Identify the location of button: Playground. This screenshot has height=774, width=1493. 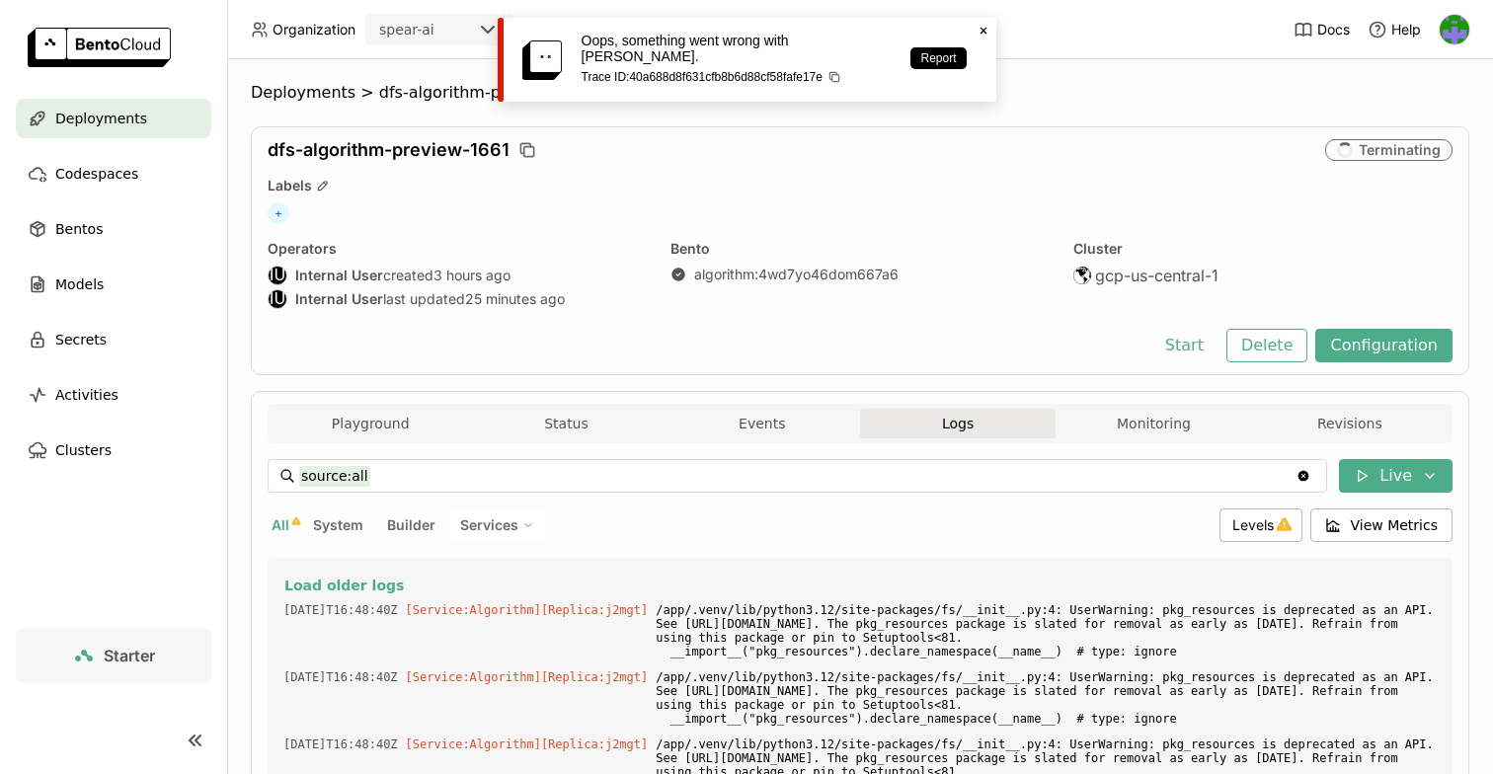
(370, 424).